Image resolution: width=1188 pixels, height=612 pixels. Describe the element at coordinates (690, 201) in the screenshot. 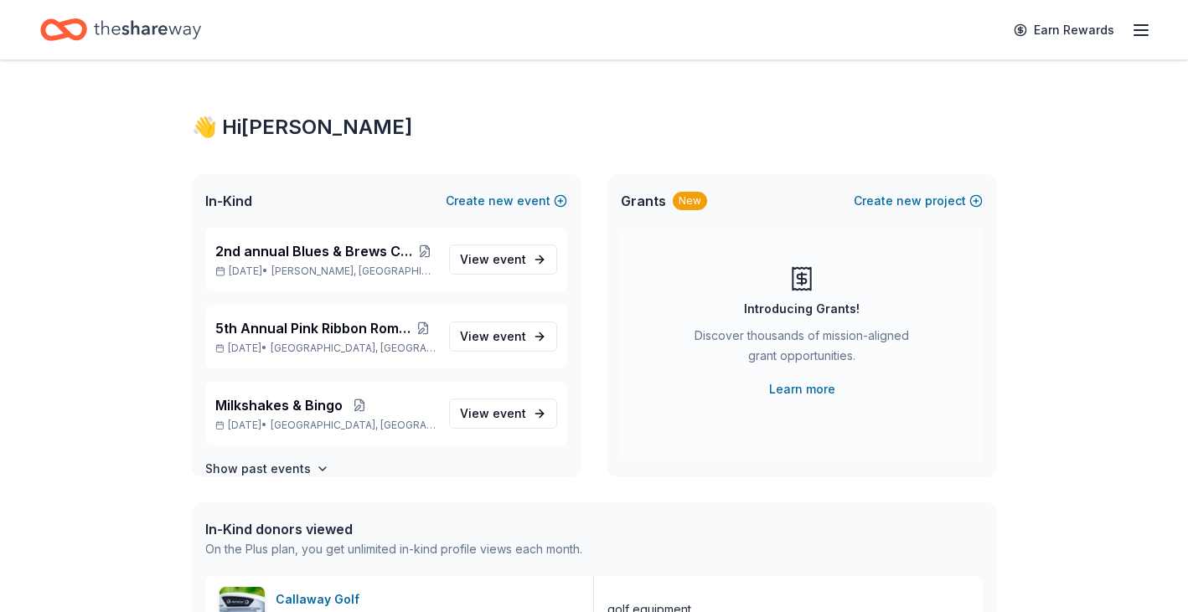

I see `div: New` at that location.